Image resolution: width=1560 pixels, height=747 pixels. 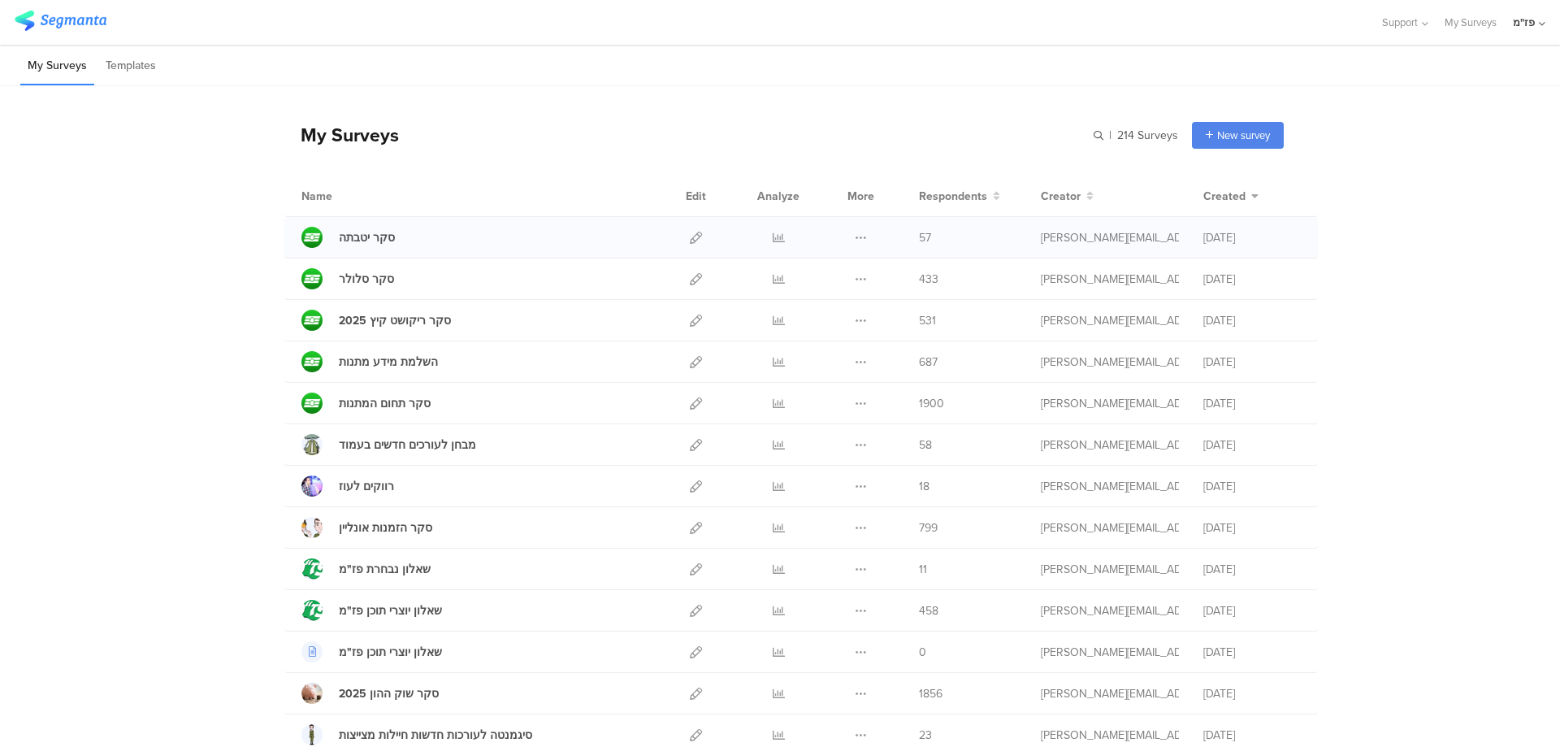 What do you see at coordinates (376, 320) in the screenshot?
I see `a: סקר ריקושט קיץ 2025` at bounding box center [376, 320].